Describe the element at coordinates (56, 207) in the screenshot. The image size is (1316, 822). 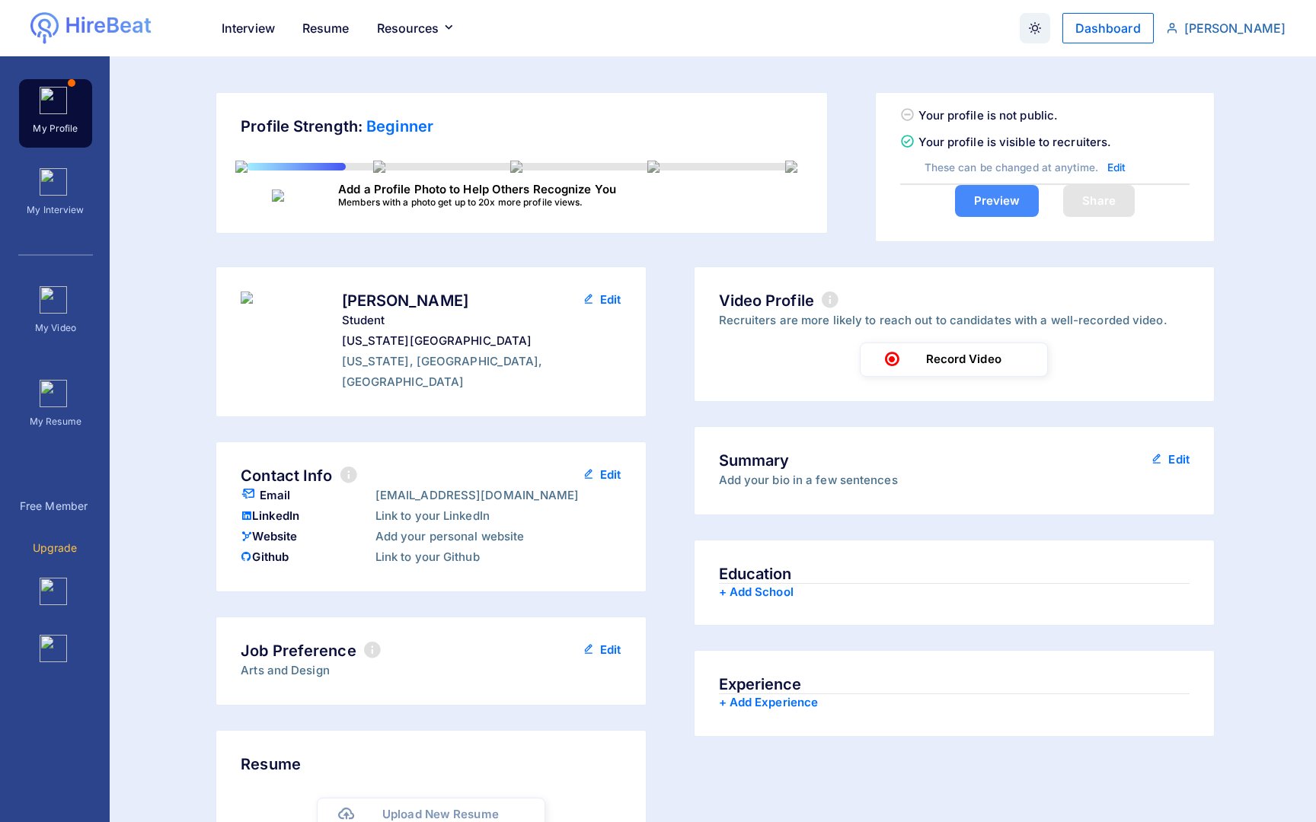
I see `p: My Interview` at that location.